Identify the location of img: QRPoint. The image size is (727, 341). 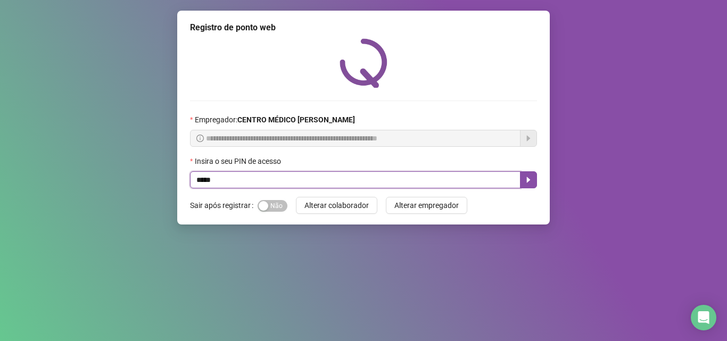
(364, 63).